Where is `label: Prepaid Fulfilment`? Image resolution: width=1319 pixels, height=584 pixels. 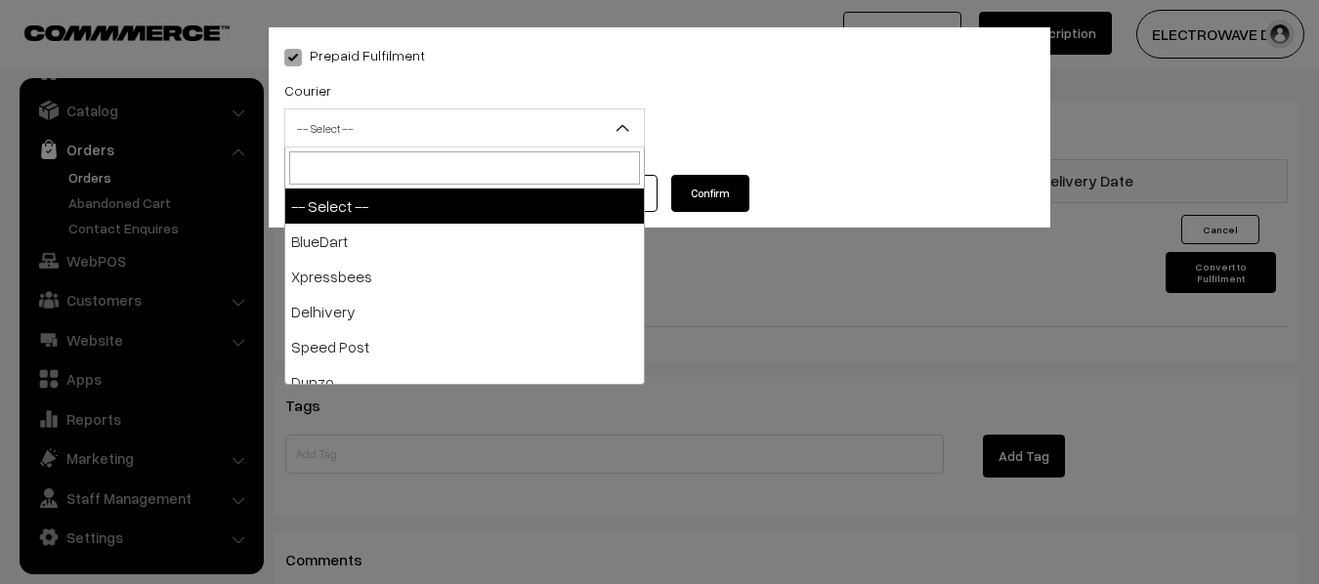 label: Prepaid Fulfilment is located at coordinates (355, 55).